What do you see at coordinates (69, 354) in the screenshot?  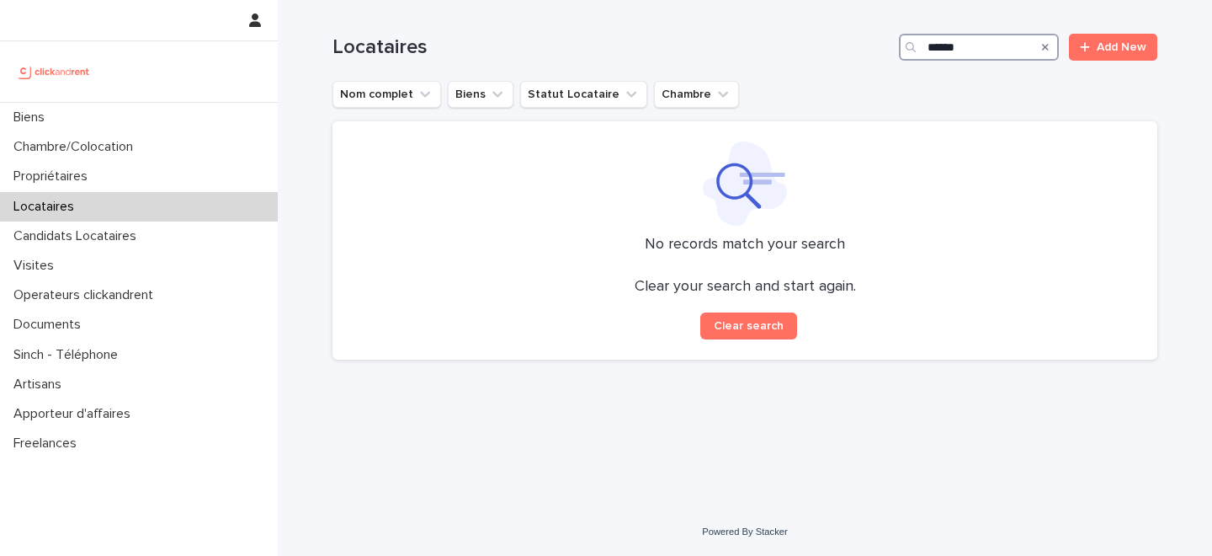 I see `p: Sinch - Téléphone` at bounding box center [69, 354].